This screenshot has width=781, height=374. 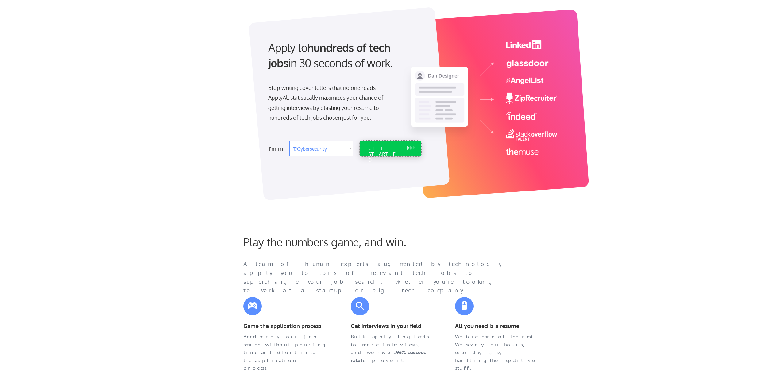 I want to click on div: Game the application process, so click(x=285, y=326).